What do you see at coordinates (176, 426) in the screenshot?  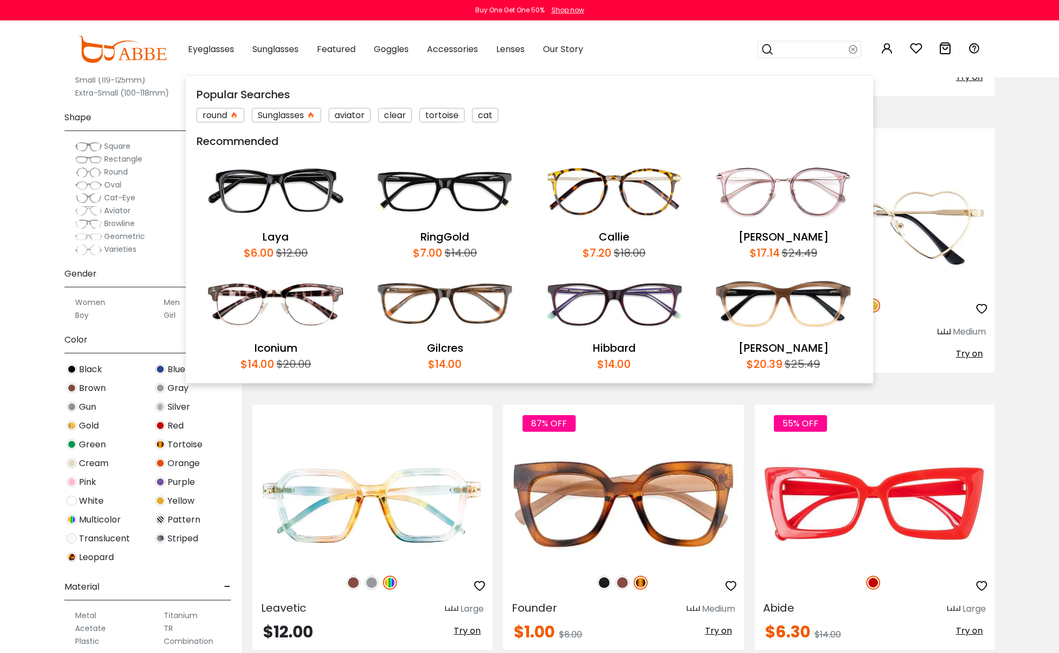 I see `span: Red` at bounding box center [176, 426].